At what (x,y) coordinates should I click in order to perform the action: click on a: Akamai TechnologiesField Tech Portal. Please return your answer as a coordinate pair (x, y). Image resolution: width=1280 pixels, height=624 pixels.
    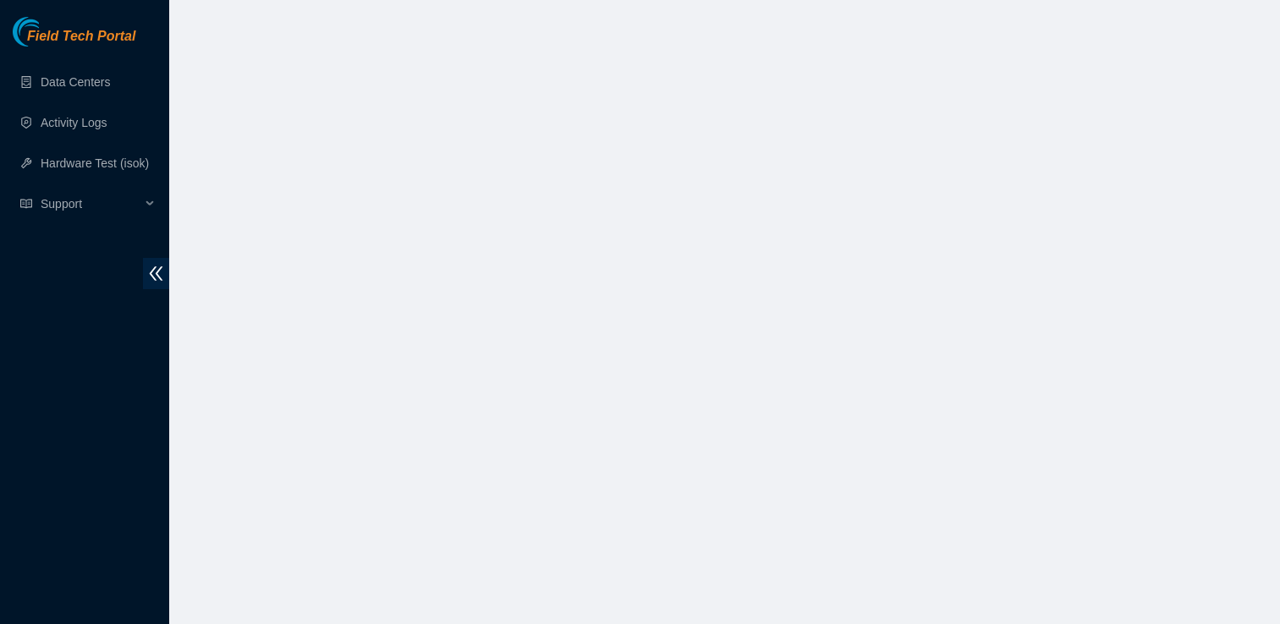
    Looking at the image, I should click on (74, 41).